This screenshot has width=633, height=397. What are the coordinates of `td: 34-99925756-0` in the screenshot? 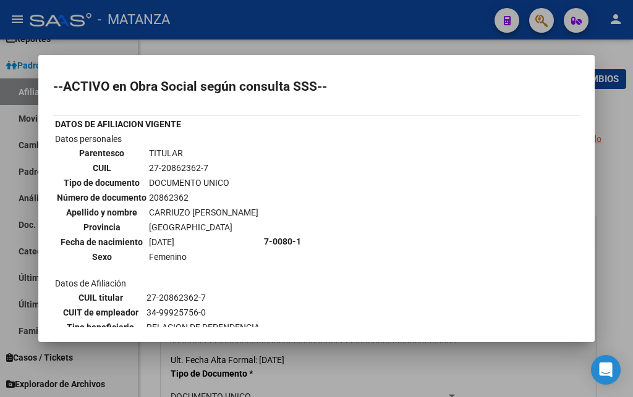 It's located at (203, 313).